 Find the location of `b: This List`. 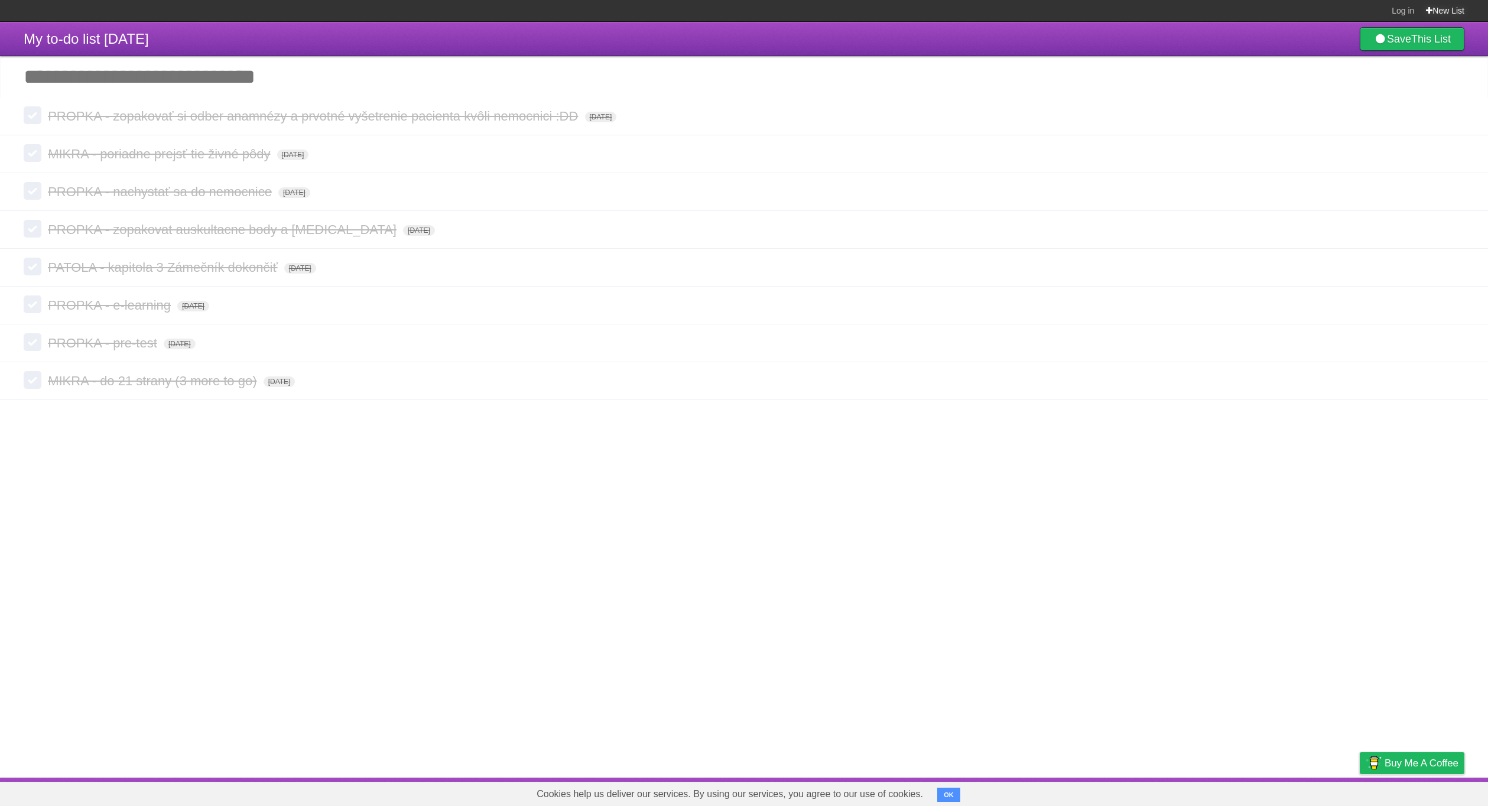

b: This List is located at coordinates (1431, 39).